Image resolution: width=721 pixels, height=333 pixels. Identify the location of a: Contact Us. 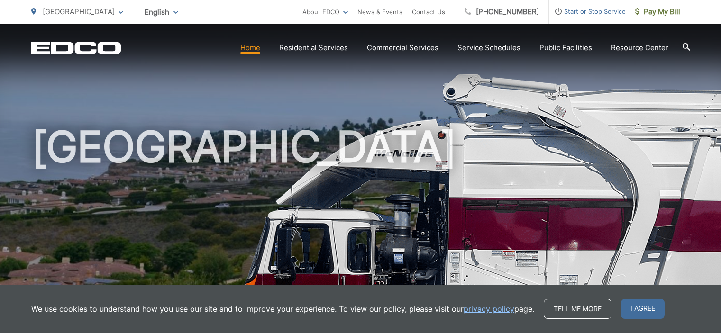
(429, 12).